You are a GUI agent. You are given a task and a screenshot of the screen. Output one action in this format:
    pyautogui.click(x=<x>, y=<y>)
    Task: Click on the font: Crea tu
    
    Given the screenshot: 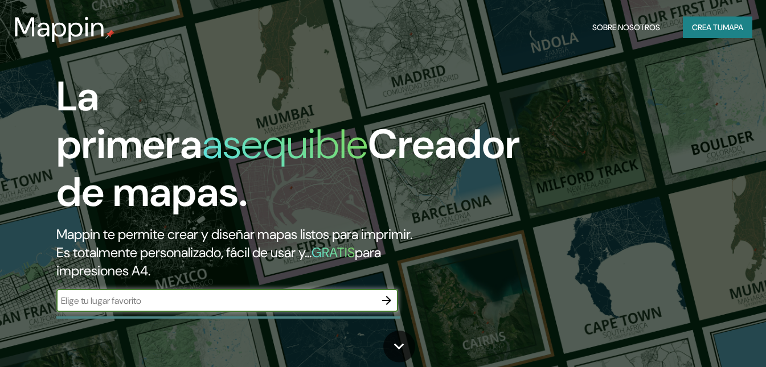 What is the action you would take?
    pyautogui.click(x=707, y=27)
    